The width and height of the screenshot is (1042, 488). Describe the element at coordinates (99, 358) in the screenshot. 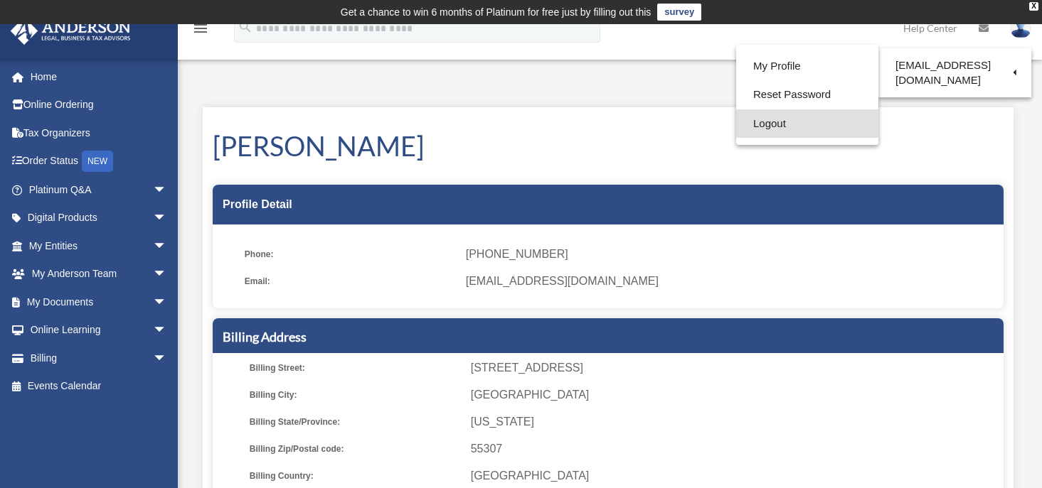

I see `a: Billingarrow_drop_down` at that location.